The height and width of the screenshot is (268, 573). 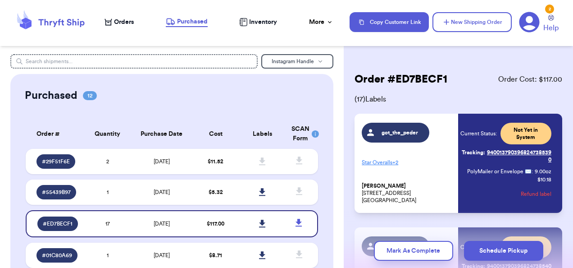 What do you see at coordinates (299, 134) in the screenshot?
I see `div: SCAN Form` at bounding box center [299, 134].